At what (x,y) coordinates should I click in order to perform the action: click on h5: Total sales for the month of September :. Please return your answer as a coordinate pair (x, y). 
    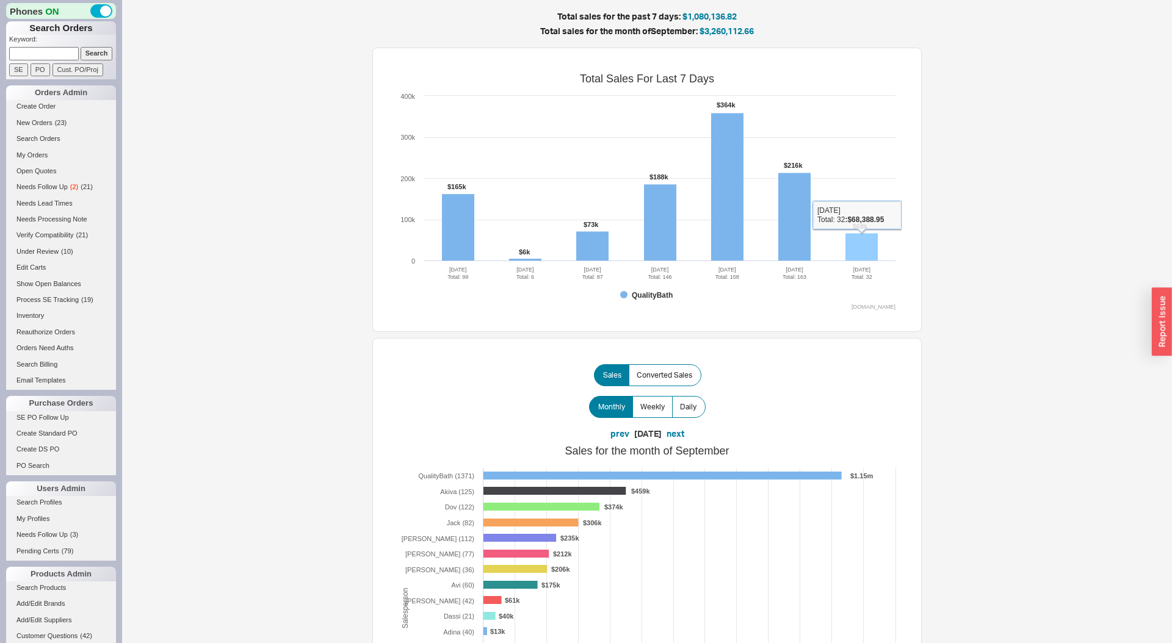
    Looking at the image, I should click on (647, 31).